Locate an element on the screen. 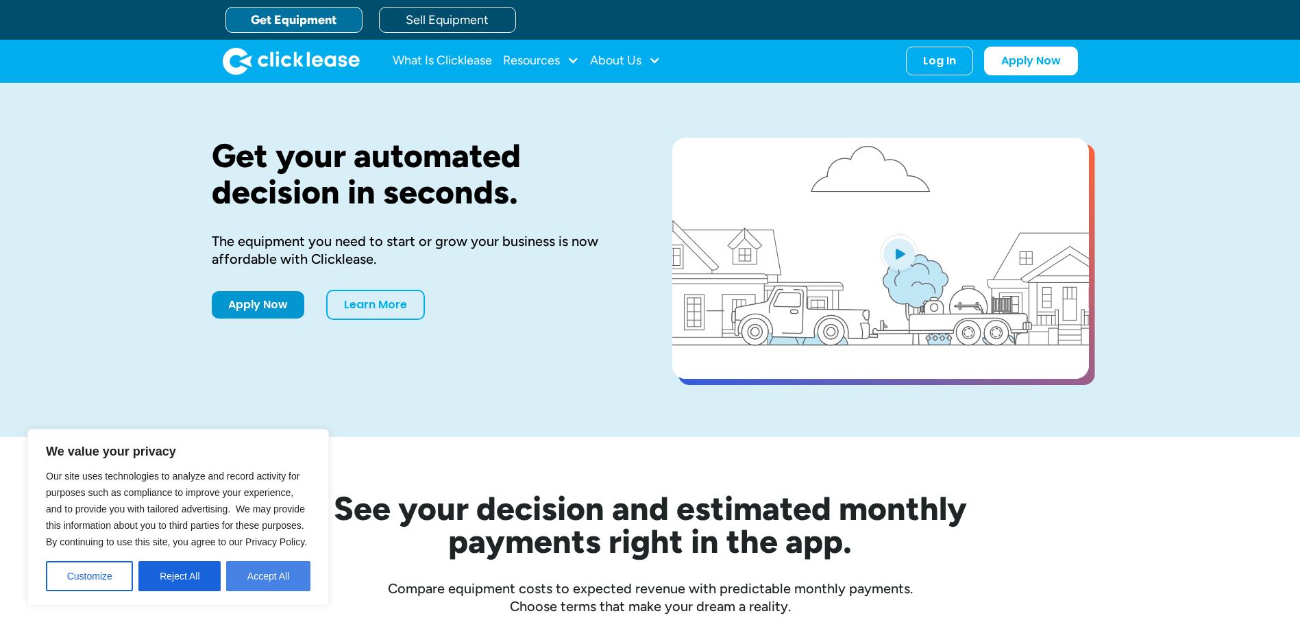  p: We value your privacy is located at coordinates (178, 451).